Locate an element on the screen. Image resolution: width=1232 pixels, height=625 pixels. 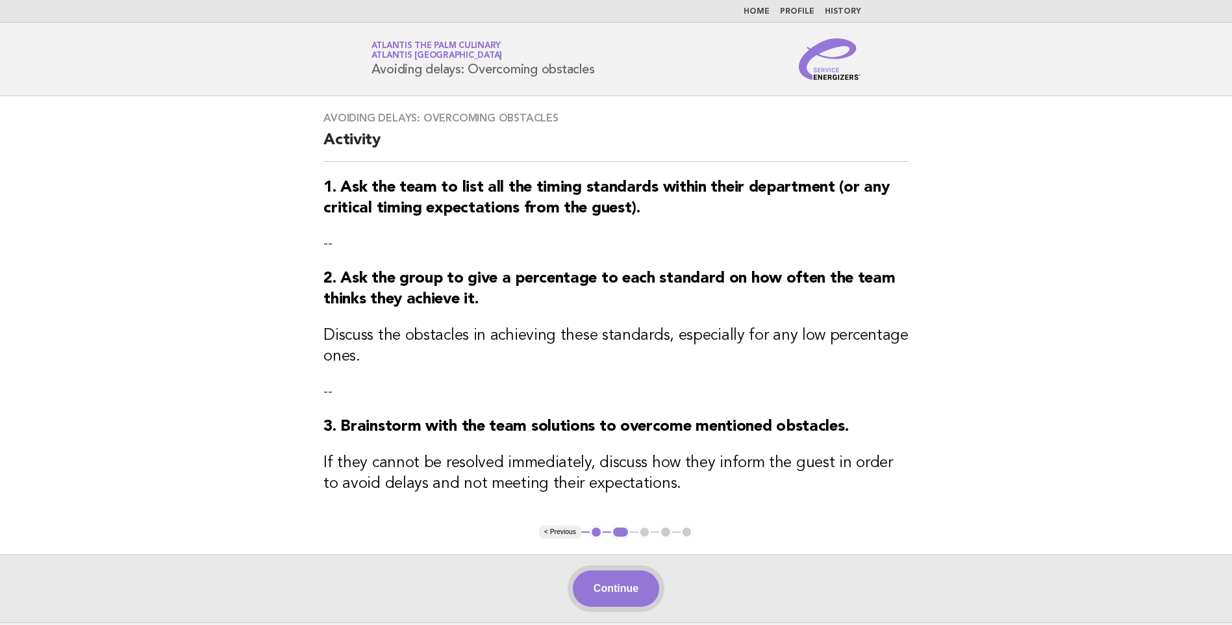
h3: Discuss the obstacles in achieving these standards, especially for any low percentage ones. is located at coordinates (616, 346).